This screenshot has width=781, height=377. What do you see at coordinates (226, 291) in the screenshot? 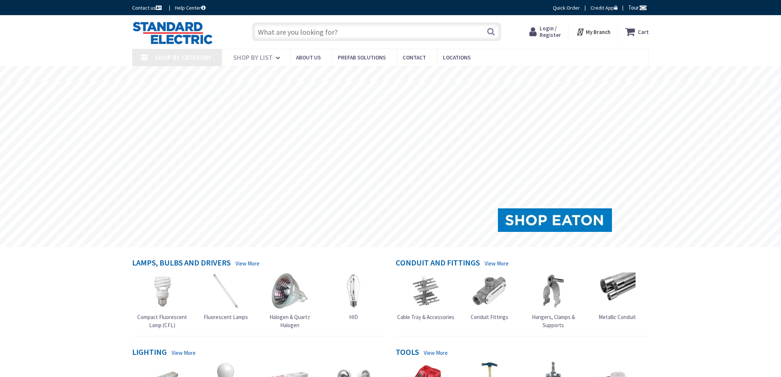
I see `img: Fluorescent Lamps` at bounding box center [226, 291].